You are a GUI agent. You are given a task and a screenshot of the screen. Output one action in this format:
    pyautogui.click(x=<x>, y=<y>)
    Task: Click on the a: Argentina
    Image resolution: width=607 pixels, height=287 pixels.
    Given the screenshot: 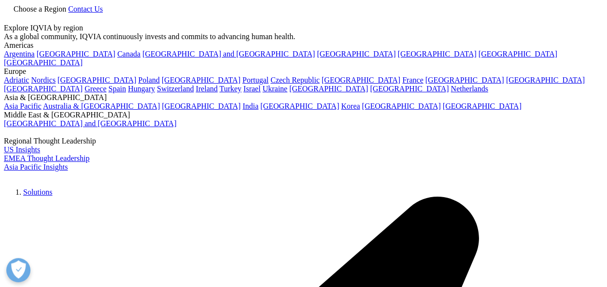 What is the action you would take?
    pyautogui.click(x=19, y=54)
    